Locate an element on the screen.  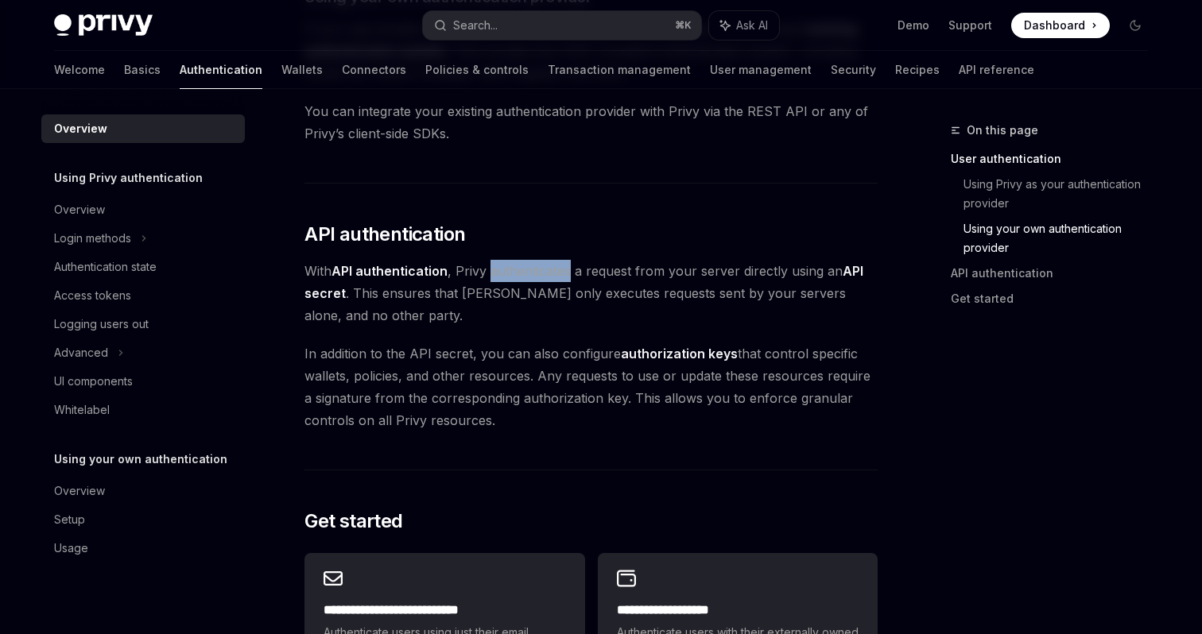
span: API authentication is located at coordinates (385, 234).